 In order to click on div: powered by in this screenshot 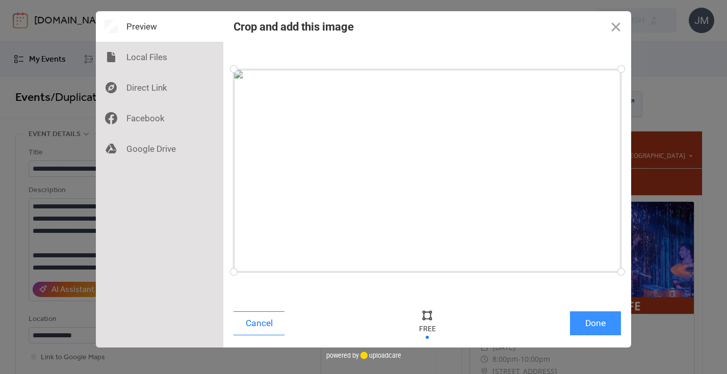, I will do `click(363, 355)`.